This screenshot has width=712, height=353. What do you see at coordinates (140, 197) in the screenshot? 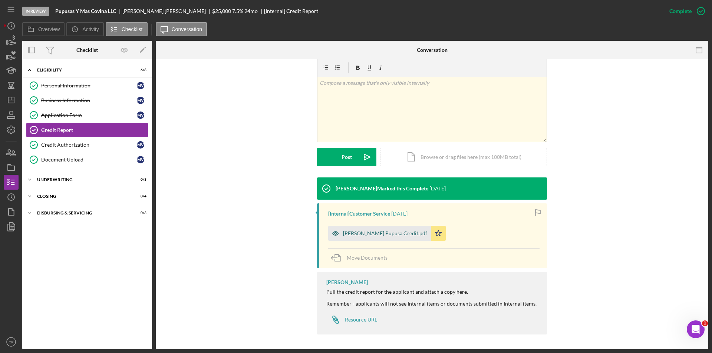
I see `div: 0 / 4` at bounding box center [140, 197].